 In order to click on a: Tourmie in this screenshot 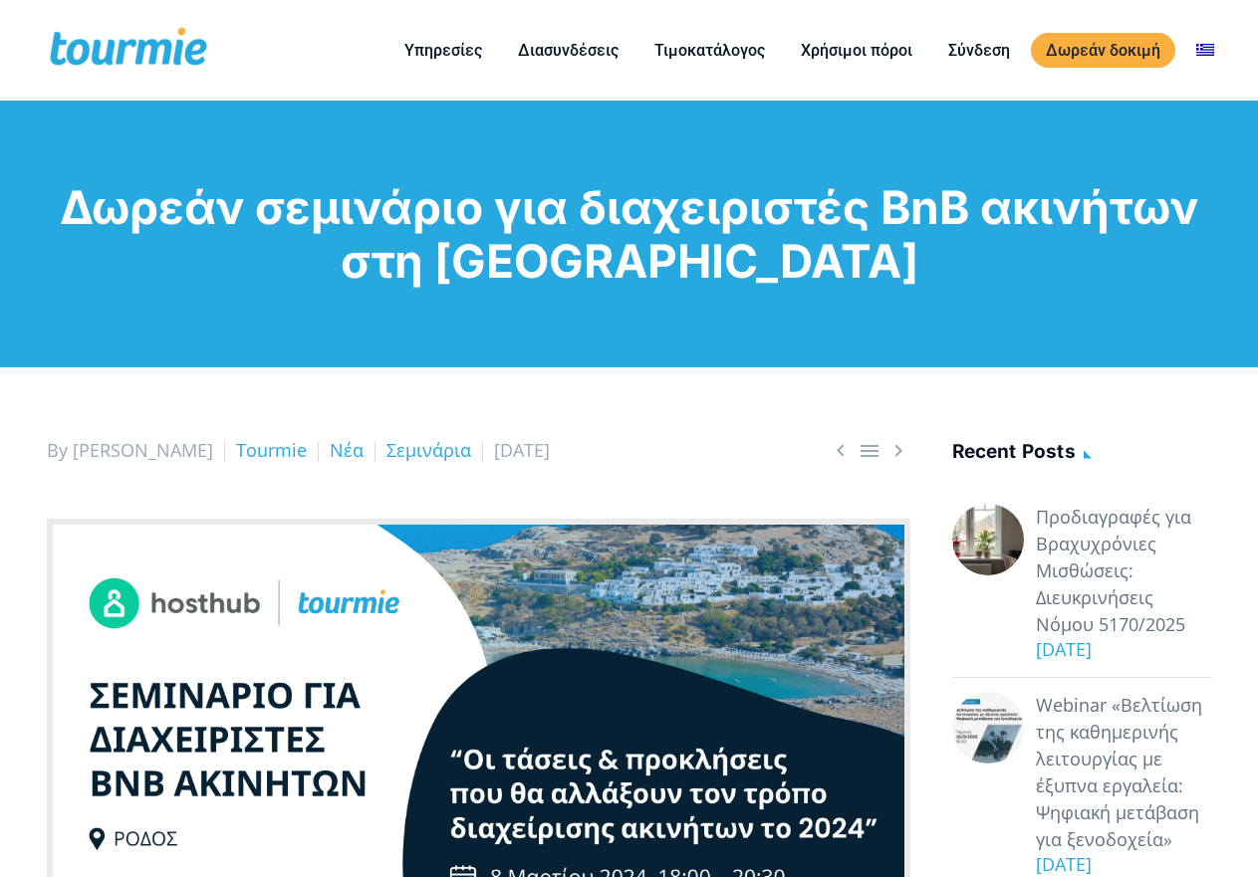, I will do `click(271, 450)`.